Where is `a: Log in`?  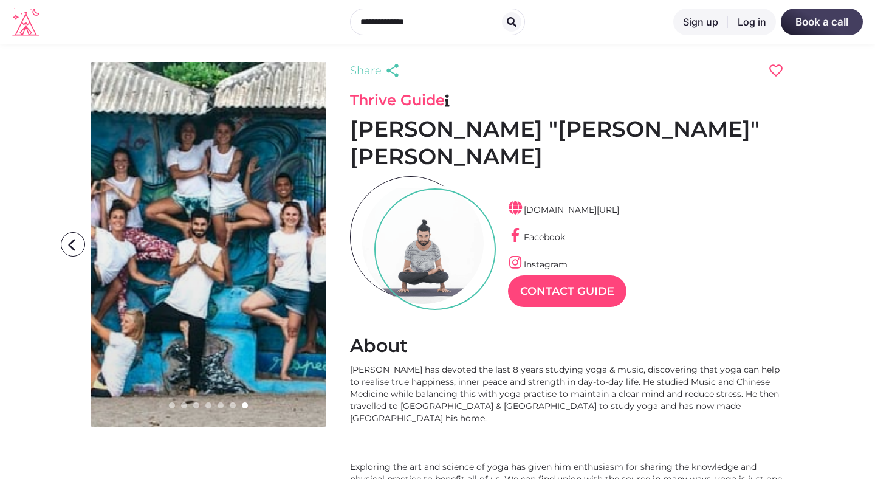 a: Log in is located at coordinates (752, 22).